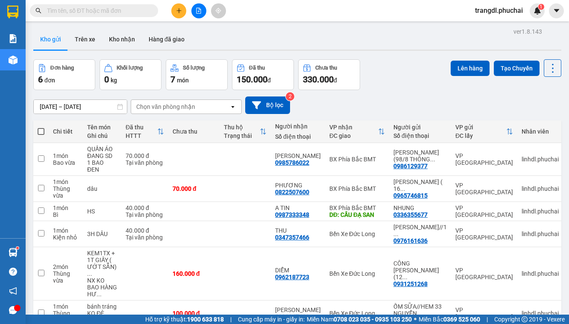 The width and height of the screenshot is (569, 324). Describe the element at coordinates (205, 319) in the screenshot. I see `strong: 1900 633 818` at that location.